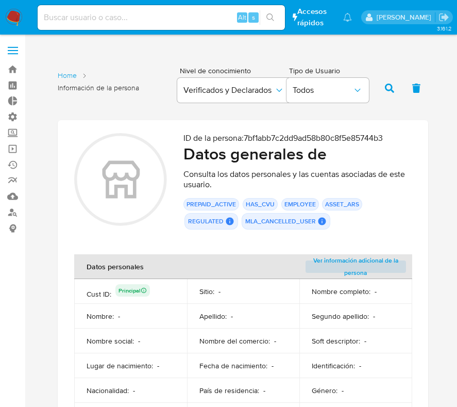  What do you see at coordinates (347, 17) in the screenshot?
I see `a: Notificaciones` at bounding box center [347, 17].